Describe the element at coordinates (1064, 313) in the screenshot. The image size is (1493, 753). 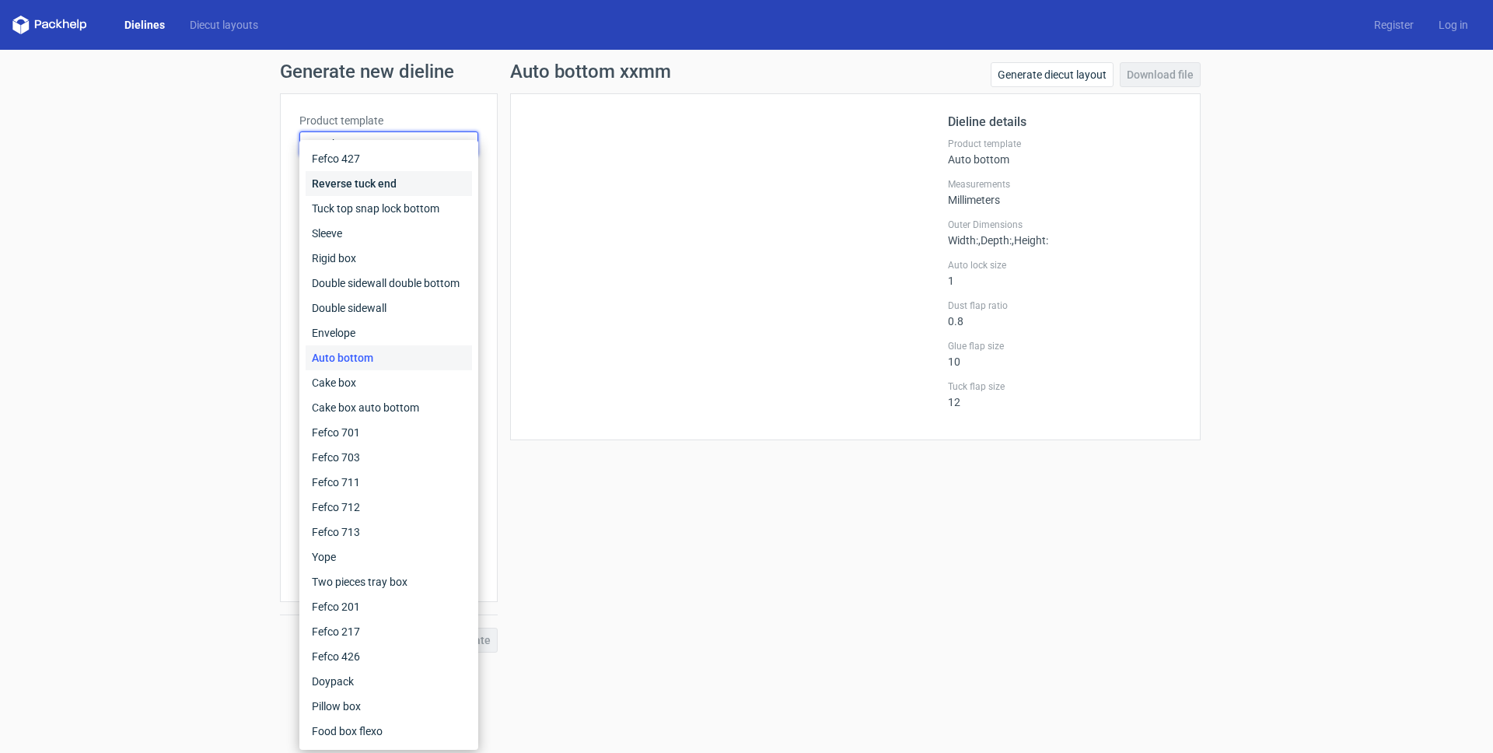
I see `div: 0.8` at that location.